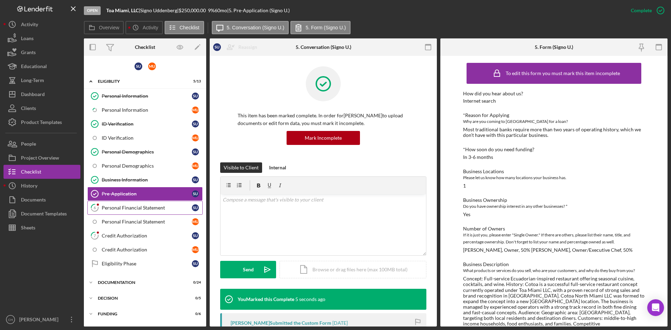 Image resolution: width=671 pixels, height=330 pixels. I want to click on a: Pre-ApplicationSU, so click(145, 194).